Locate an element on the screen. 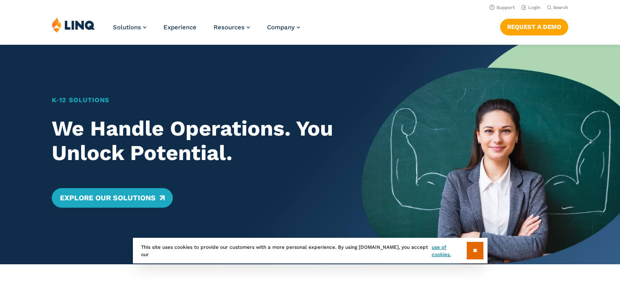  a: Resources is located at coordinates (231, 27).